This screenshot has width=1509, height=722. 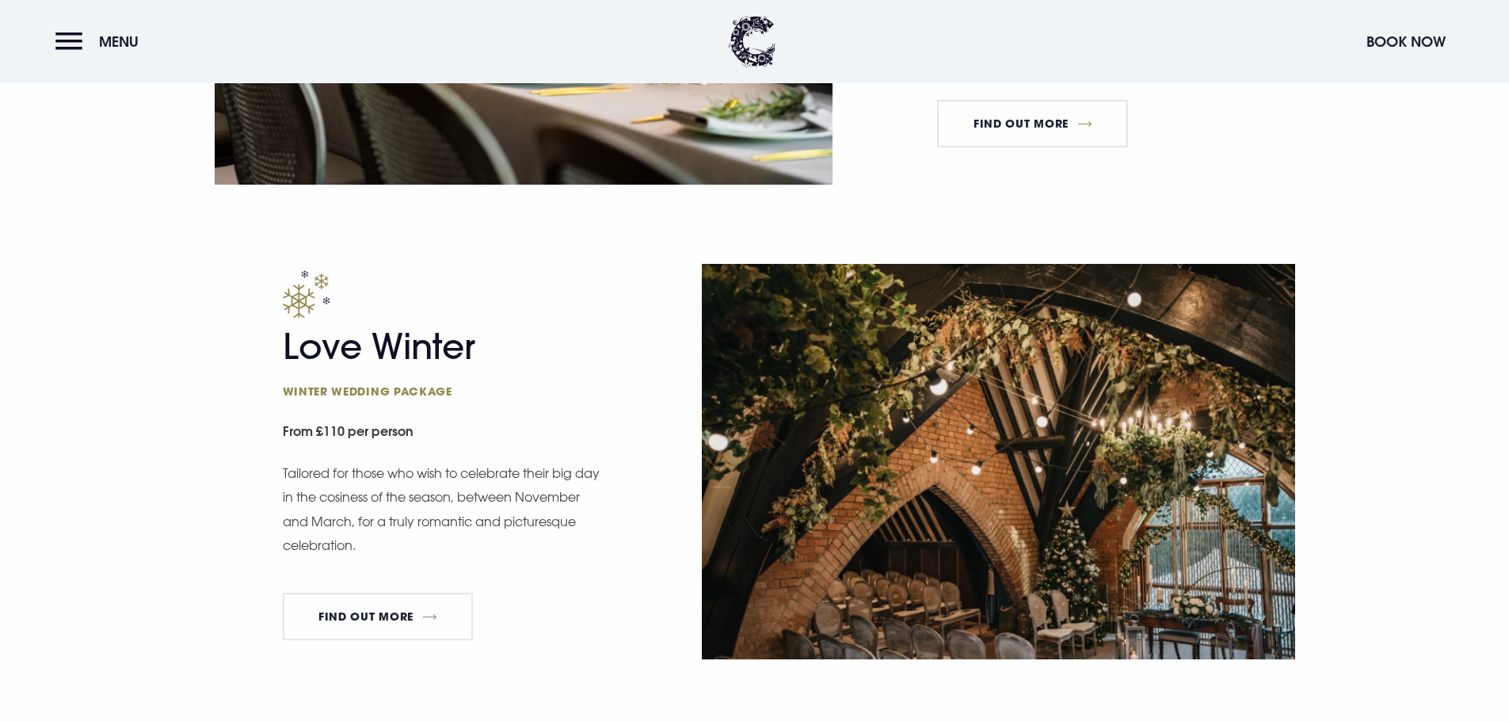 What do you see at coordinates (753, 41) in the screenshot?
I see `img: Clandeboye Lodge` at bounding box center [753, 41].